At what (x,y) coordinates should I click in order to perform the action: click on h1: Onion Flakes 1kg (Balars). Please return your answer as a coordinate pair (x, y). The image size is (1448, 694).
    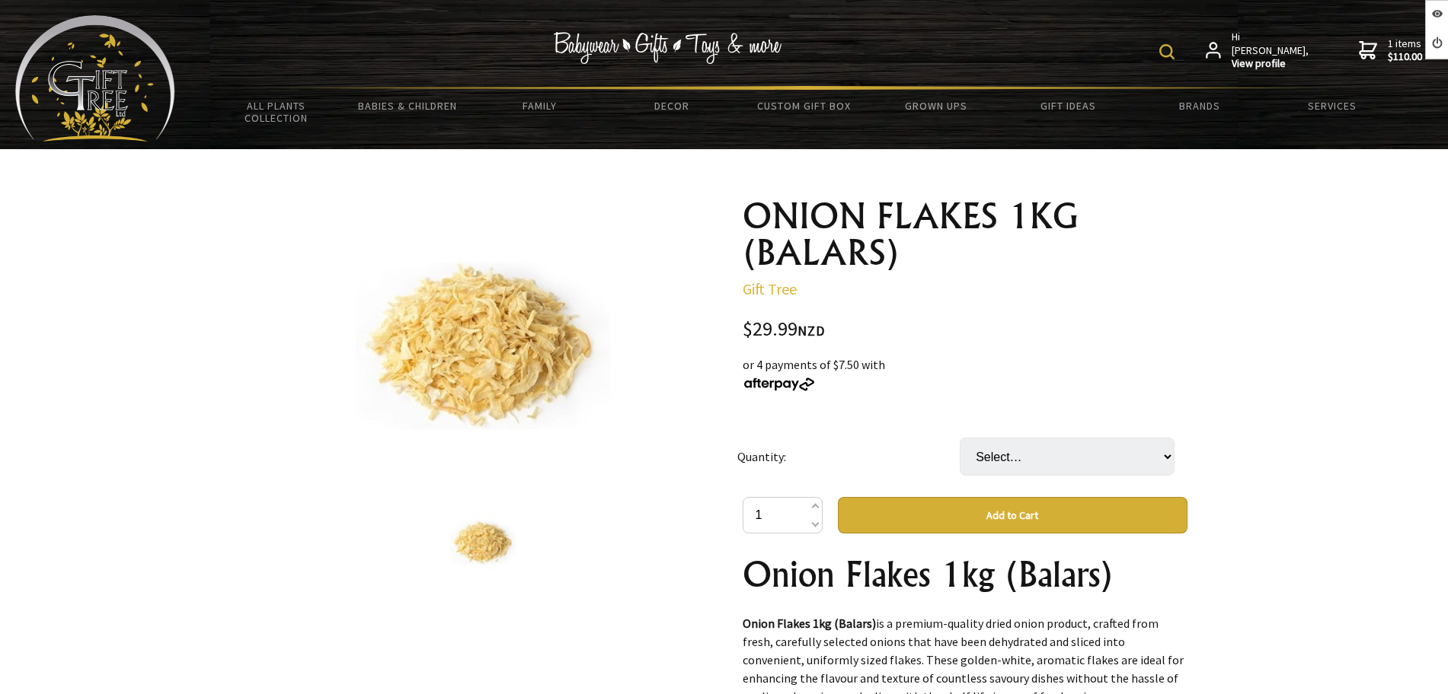
    Looking at the image, I should click on (965, 575).